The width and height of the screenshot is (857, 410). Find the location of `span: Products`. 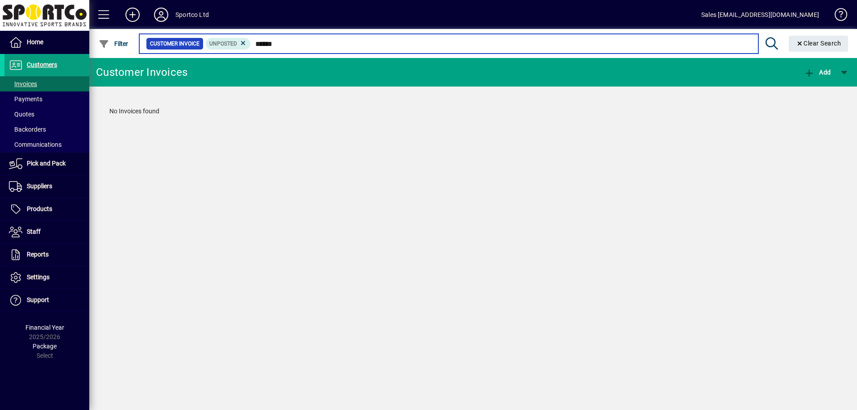

span: Products is located at coordinates (39, 209).